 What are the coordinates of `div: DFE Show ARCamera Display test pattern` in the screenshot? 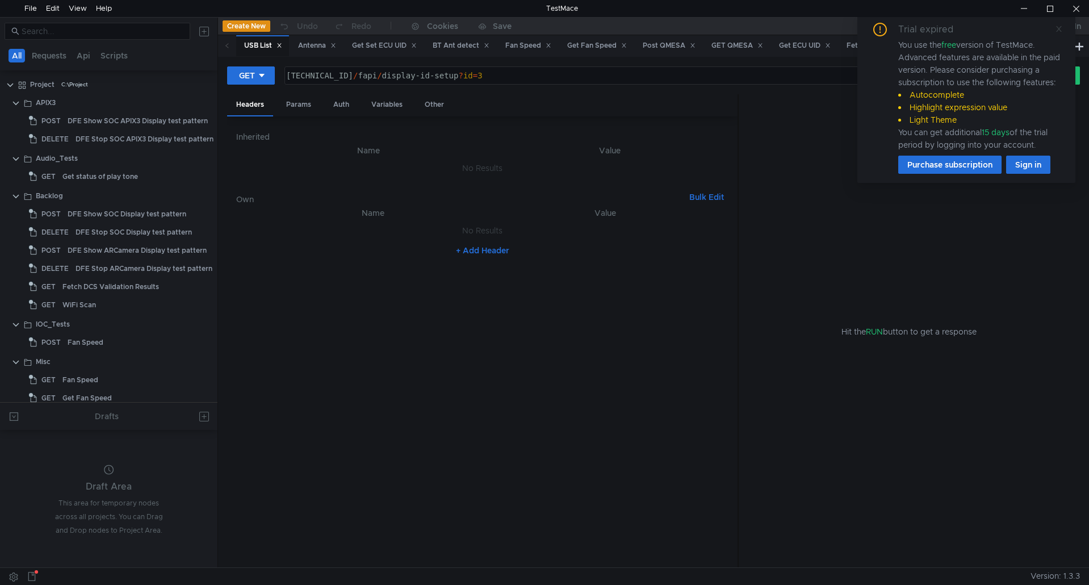 It's located at (137, 250).